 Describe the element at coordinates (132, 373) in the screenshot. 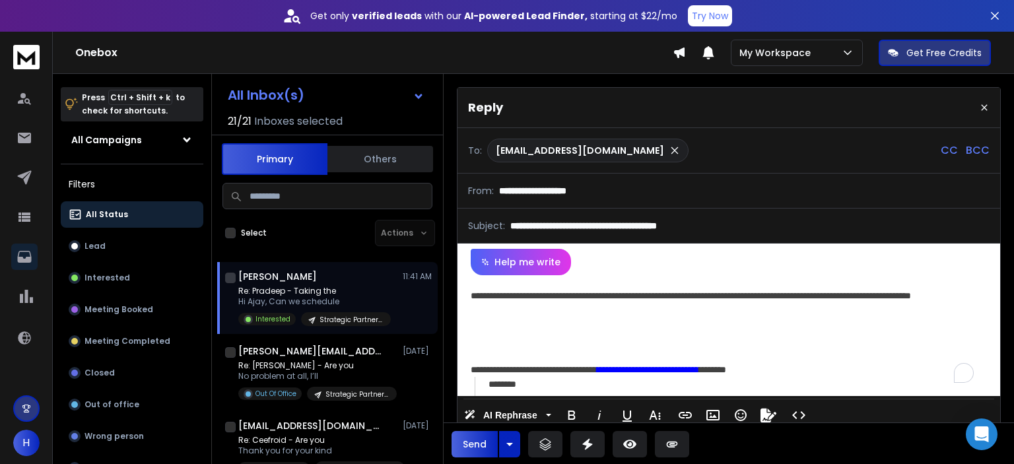

I see `button: Closed` at that location.